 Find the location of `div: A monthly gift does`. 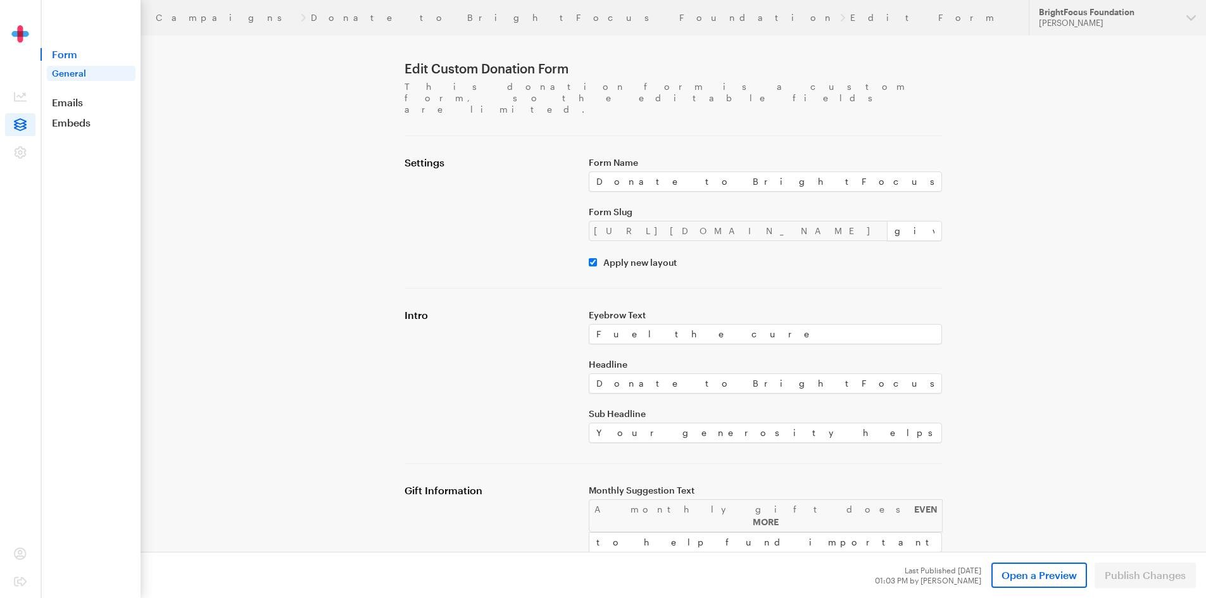

div: A monthly gift does is located at coordinates (766, 516).